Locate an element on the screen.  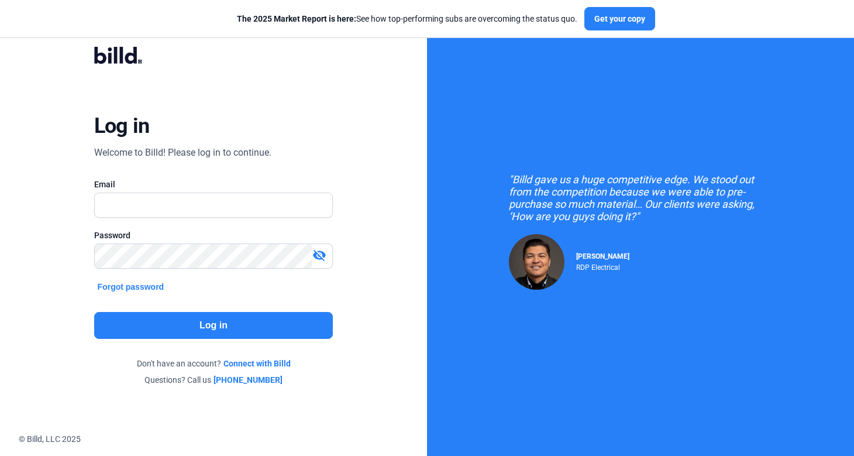
button: Log in is located at coordinates (214, 325).